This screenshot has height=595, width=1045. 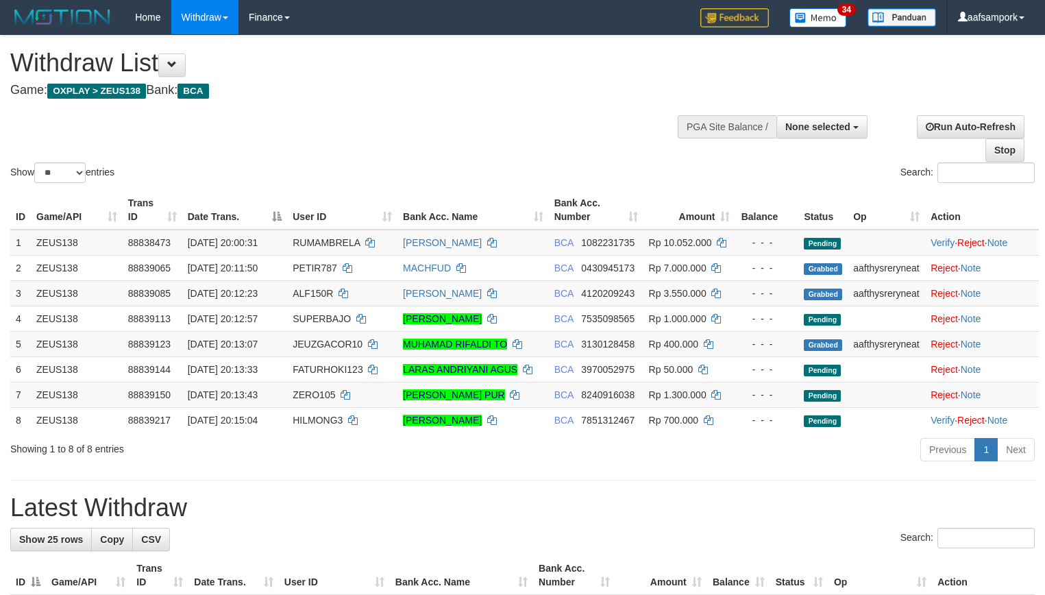 What do you see at coordinates (608, 395) in the screenshot?
I see `span: Copy 8240916038 to clipboard` at bounding box center [608, 395].